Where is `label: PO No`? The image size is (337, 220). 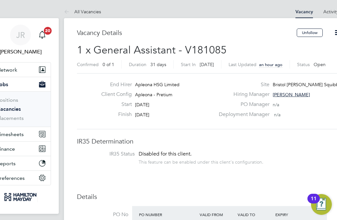
label: PO No is located at coordinates (103, 215).